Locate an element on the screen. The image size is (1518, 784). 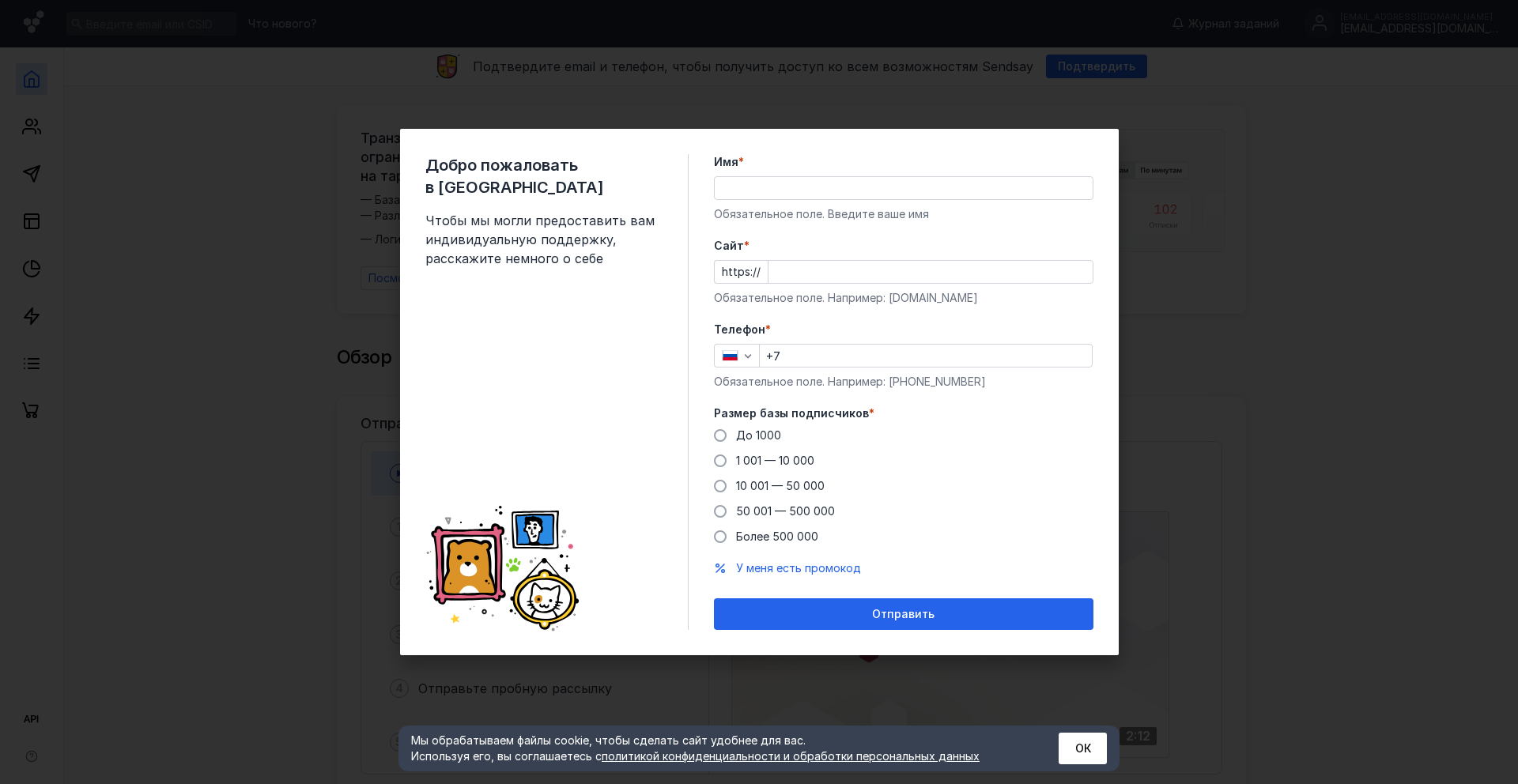
button: ОК is located at coordinates (1083, 749).